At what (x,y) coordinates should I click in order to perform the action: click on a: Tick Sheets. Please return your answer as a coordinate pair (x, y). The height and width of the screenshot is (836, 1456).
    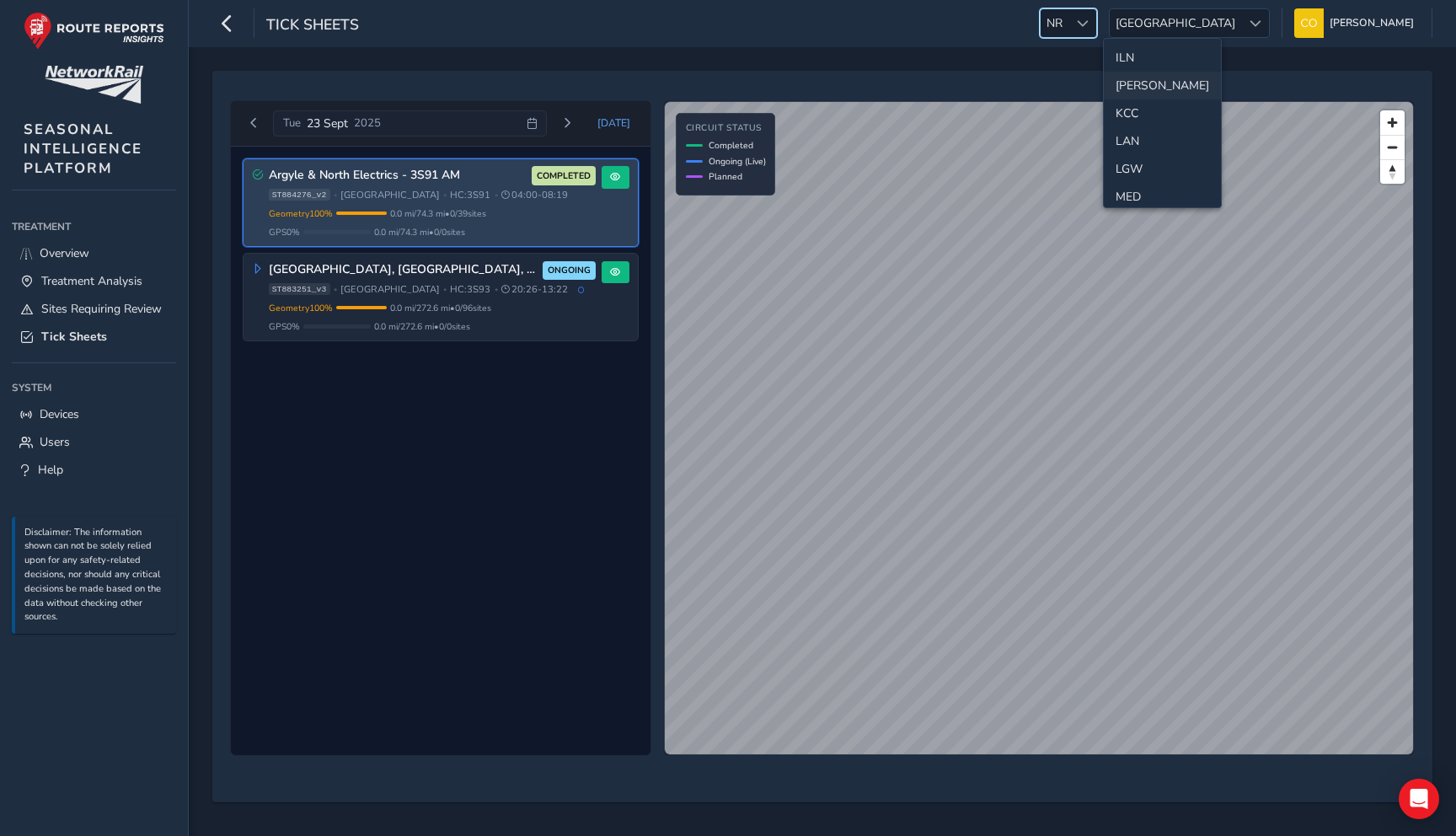
    Looking at the image, I should click on (94, 336).